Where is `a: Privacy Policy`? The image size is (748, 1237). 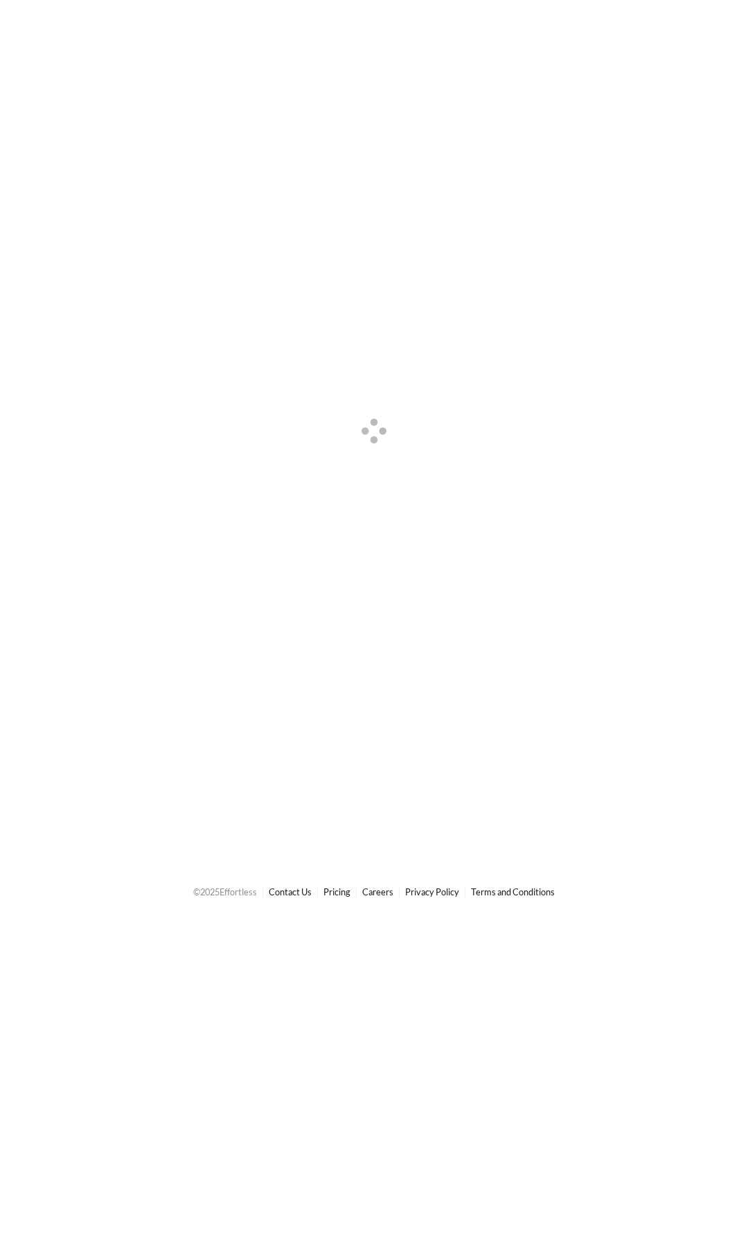 a: Privacy Policy is located at coordinates (432, 892).